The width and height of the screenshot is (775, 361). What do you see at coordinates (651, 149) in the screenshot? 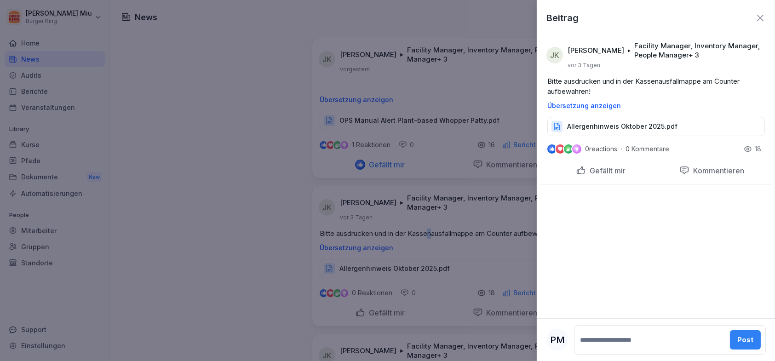
I see `p: 0 Kommentare` at bounding box center [651, 149].